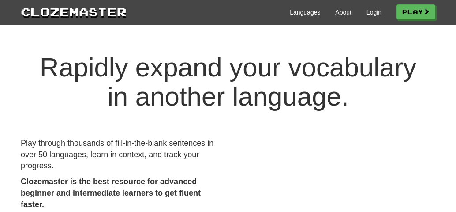 The image size is (456, 212). What do you see at coordinates (305, 12) in the screenshot?
I see `a: Languages` at bounding box center [305, 12].